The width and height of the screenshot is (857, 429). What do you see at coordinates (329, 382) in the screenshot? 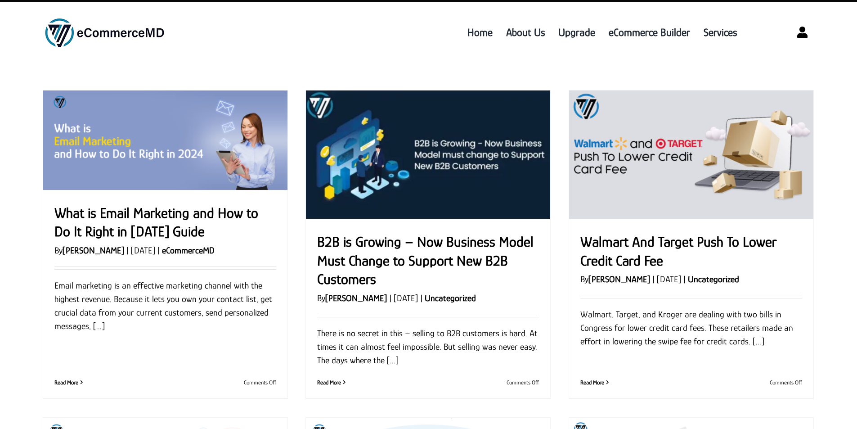
I see `a: More on B2B is Growing – Now Business Model Must Change to Support New B2B Customers` at bounding box center [329, 382].